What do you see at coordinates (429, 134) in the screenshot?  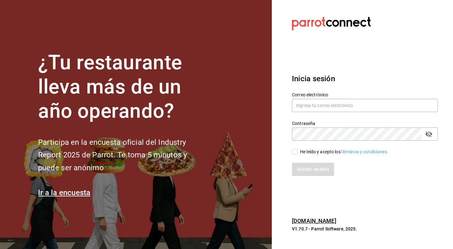 I see `button: passwordField` at bounding box center [429, 134].